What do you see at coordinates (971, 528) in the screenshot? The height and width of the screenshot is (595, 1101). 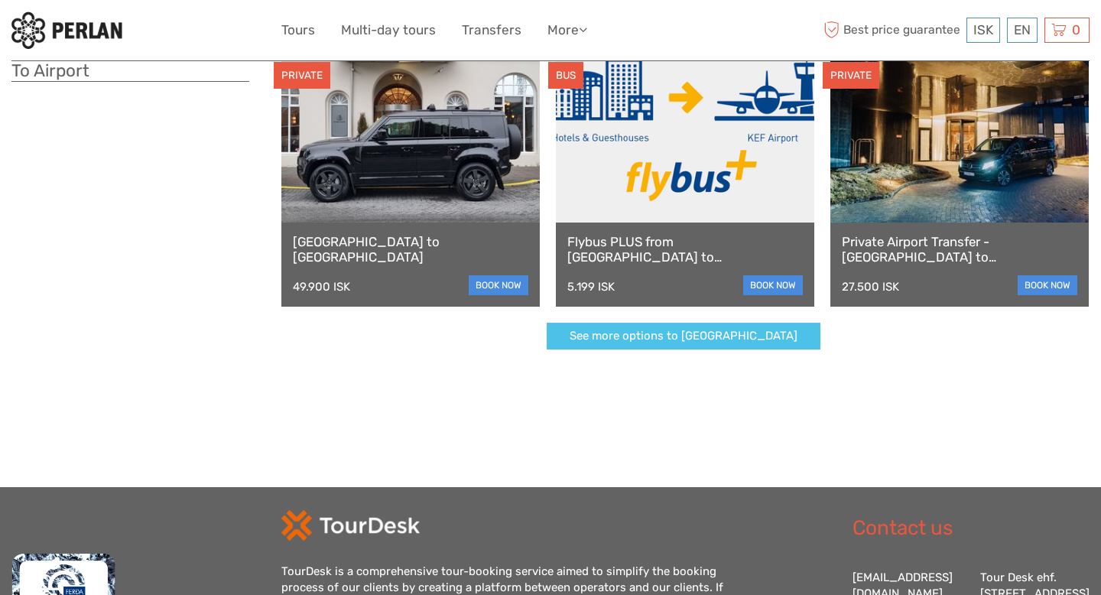 I see `h2: Contact us` at bounding box center [971, 528].